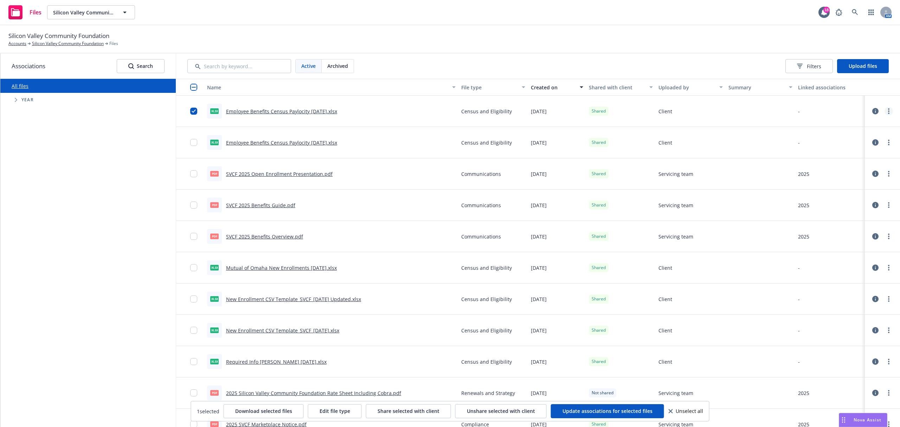 The width and height of the screenshot is (900, 427). Describe the element at coordinates (855, 12) in the screenshot. I see `a: Search` at that location.